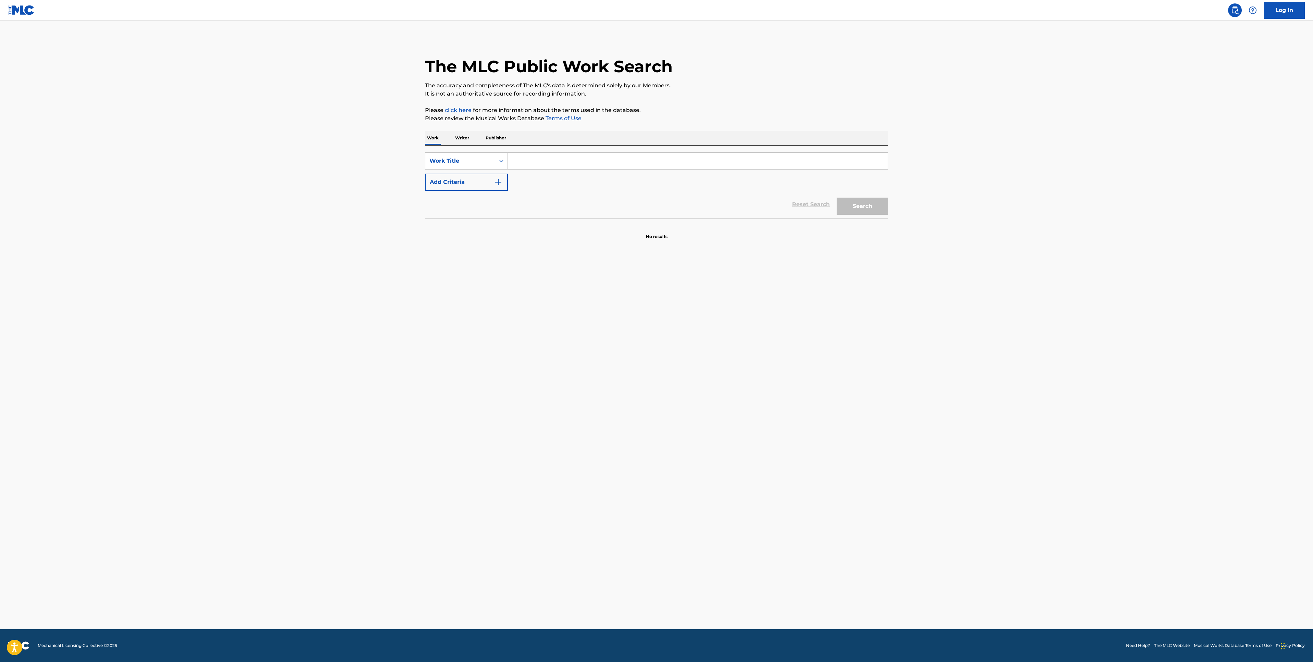 This screenshot has width=1313, height=662. I want to click on p: Please review the Musical Works Database, so click(657, 119).